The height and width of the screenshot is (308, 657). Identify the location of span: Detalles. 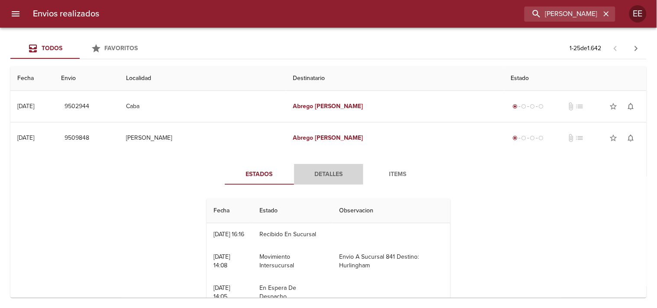
(328, 174).